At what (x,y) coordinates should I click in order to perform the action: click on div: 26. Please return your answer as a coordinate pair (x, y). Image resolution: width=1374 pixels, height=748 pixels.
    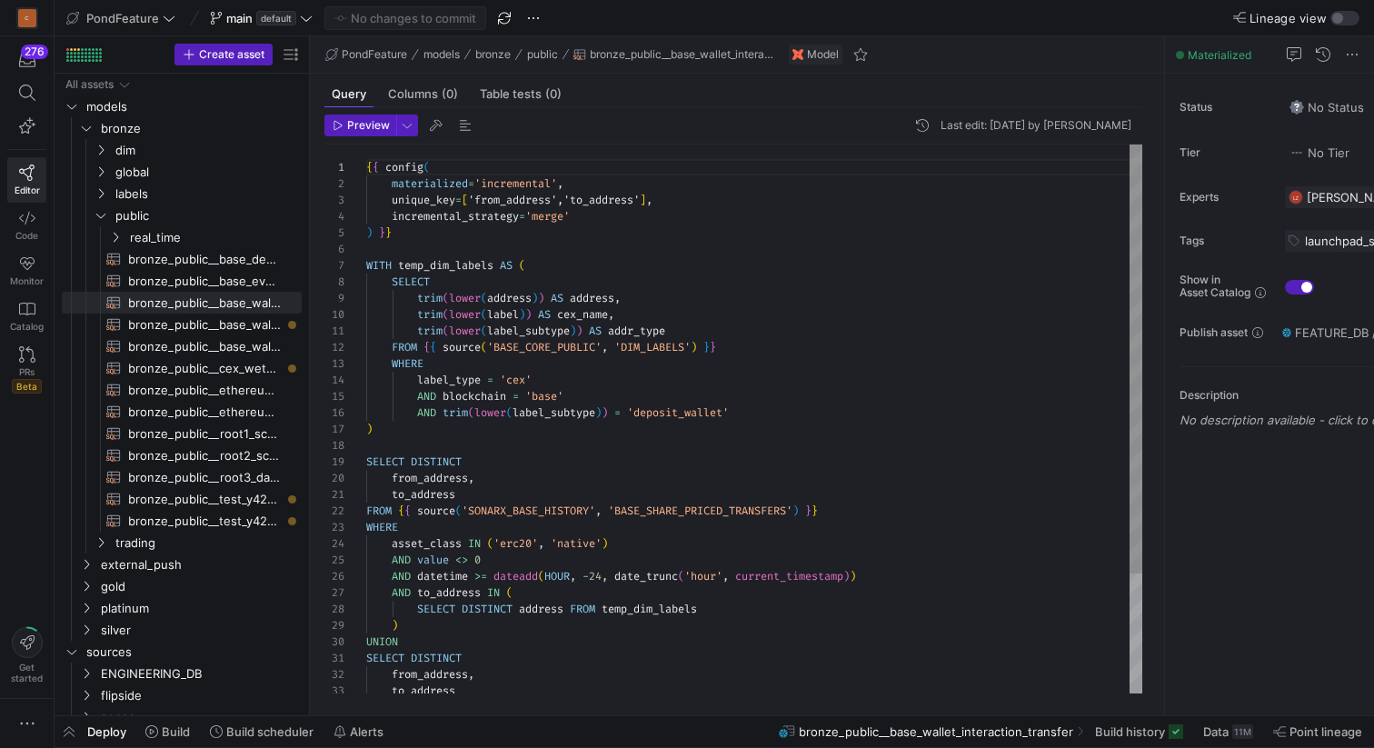
    Looking at the image, I should click on (334, 576).